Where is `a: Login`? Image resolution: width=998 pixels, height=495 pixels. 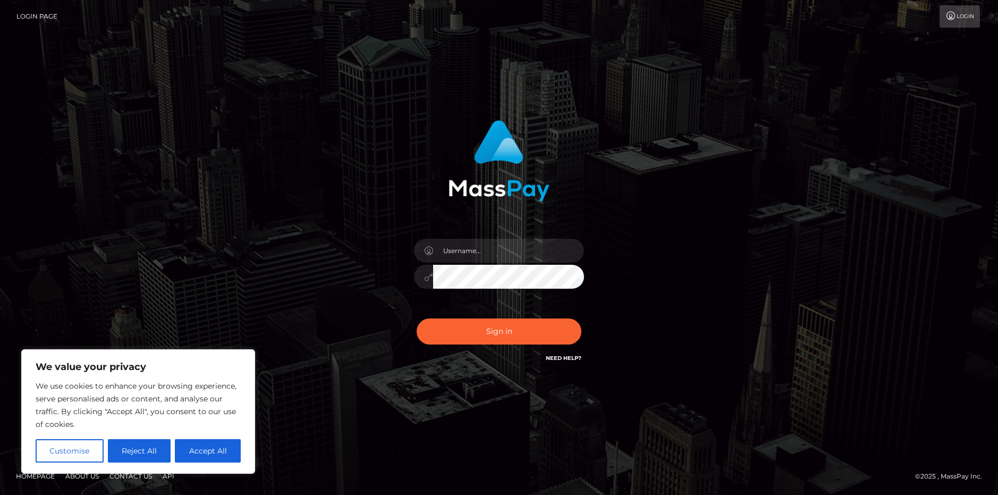
a: Login is located at coordinates (960, 16).